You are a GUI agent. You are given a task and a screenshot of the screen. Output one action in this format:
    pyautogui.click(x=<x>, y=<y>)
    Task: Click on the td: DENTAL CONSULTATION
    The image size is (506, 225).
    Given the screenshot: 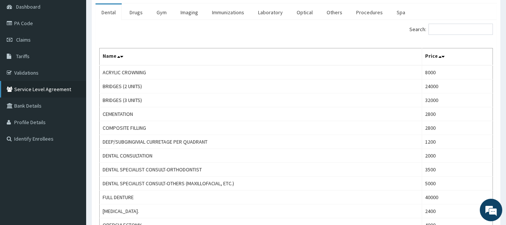 What is the action you would take?
    pyautogui.click(x=261, y=155)
    